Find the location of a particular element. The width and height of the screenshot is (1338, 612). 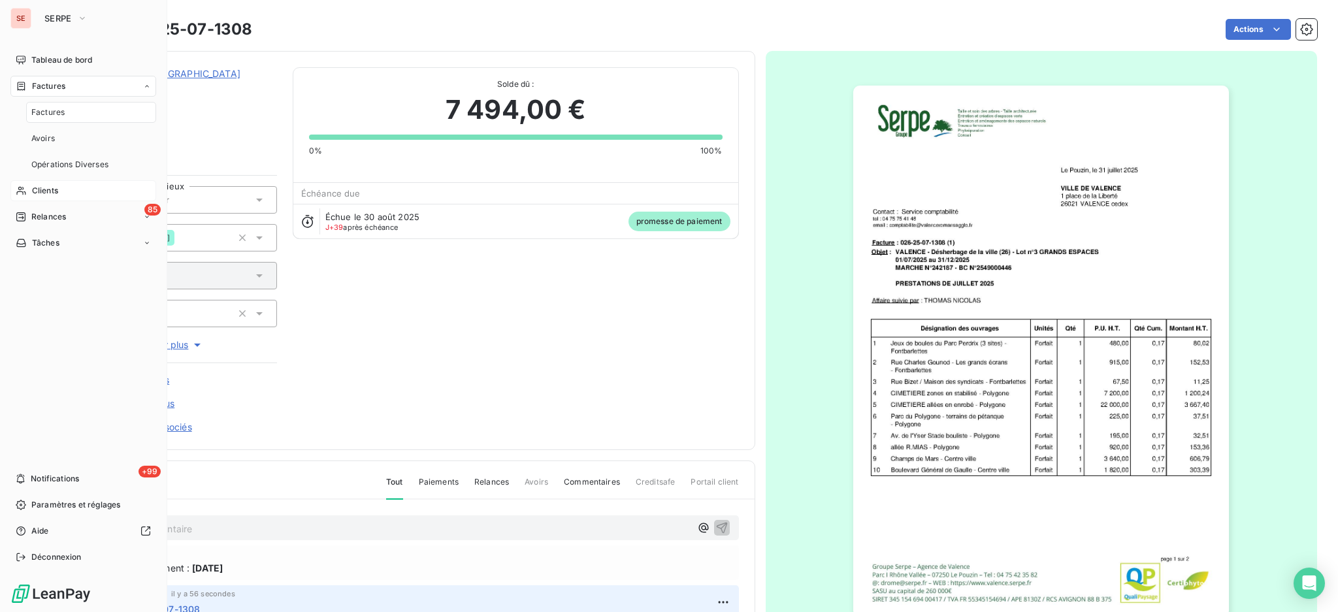

span: J+39 is located at coordinates (335, 227).